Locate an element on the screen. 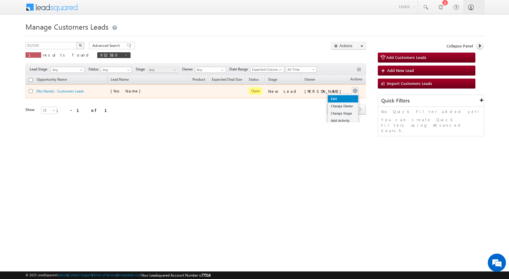 This screenshot has width=509, height=279. span: results found is located at coordinates (67, 55).